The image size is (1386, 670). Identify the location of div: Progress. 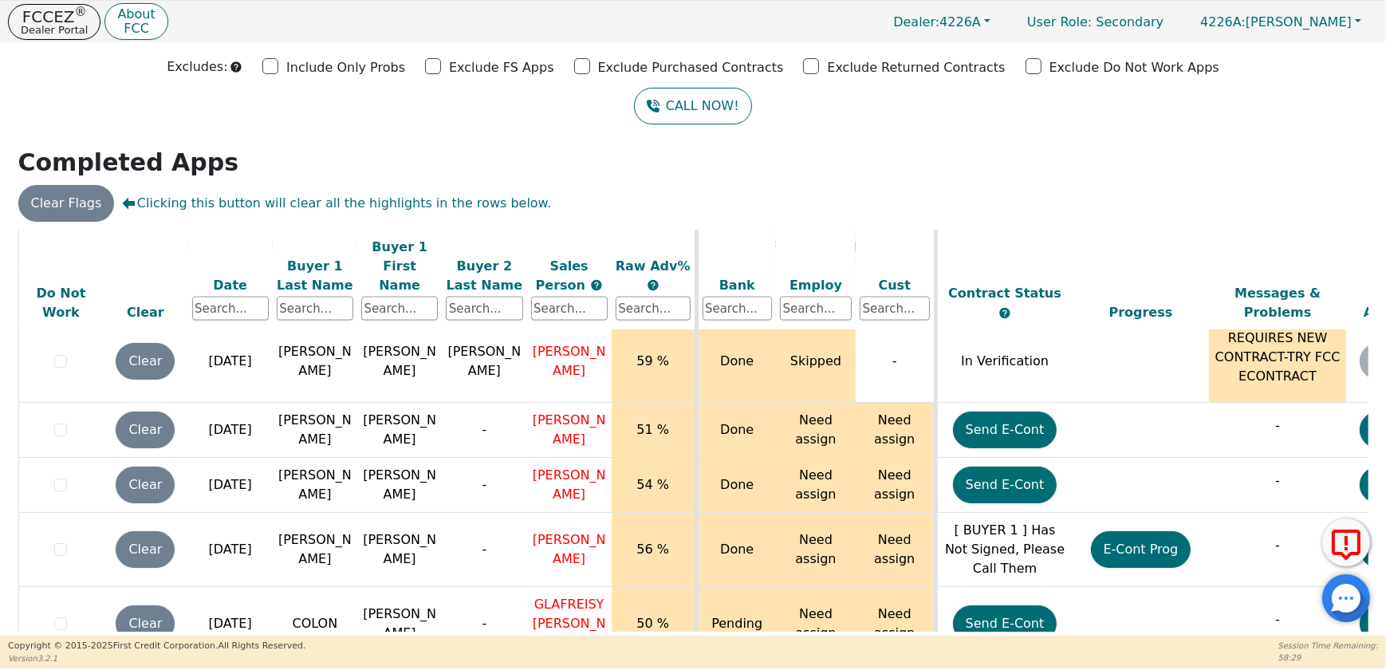
(1142, 313).